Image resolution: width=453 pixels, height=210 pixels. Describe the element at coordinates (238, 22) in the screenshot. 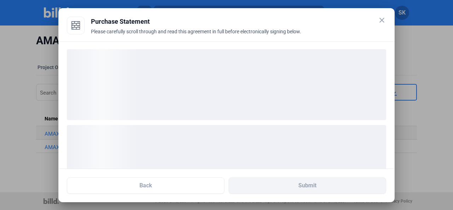

I see `div: Purchase Statement` at that location.